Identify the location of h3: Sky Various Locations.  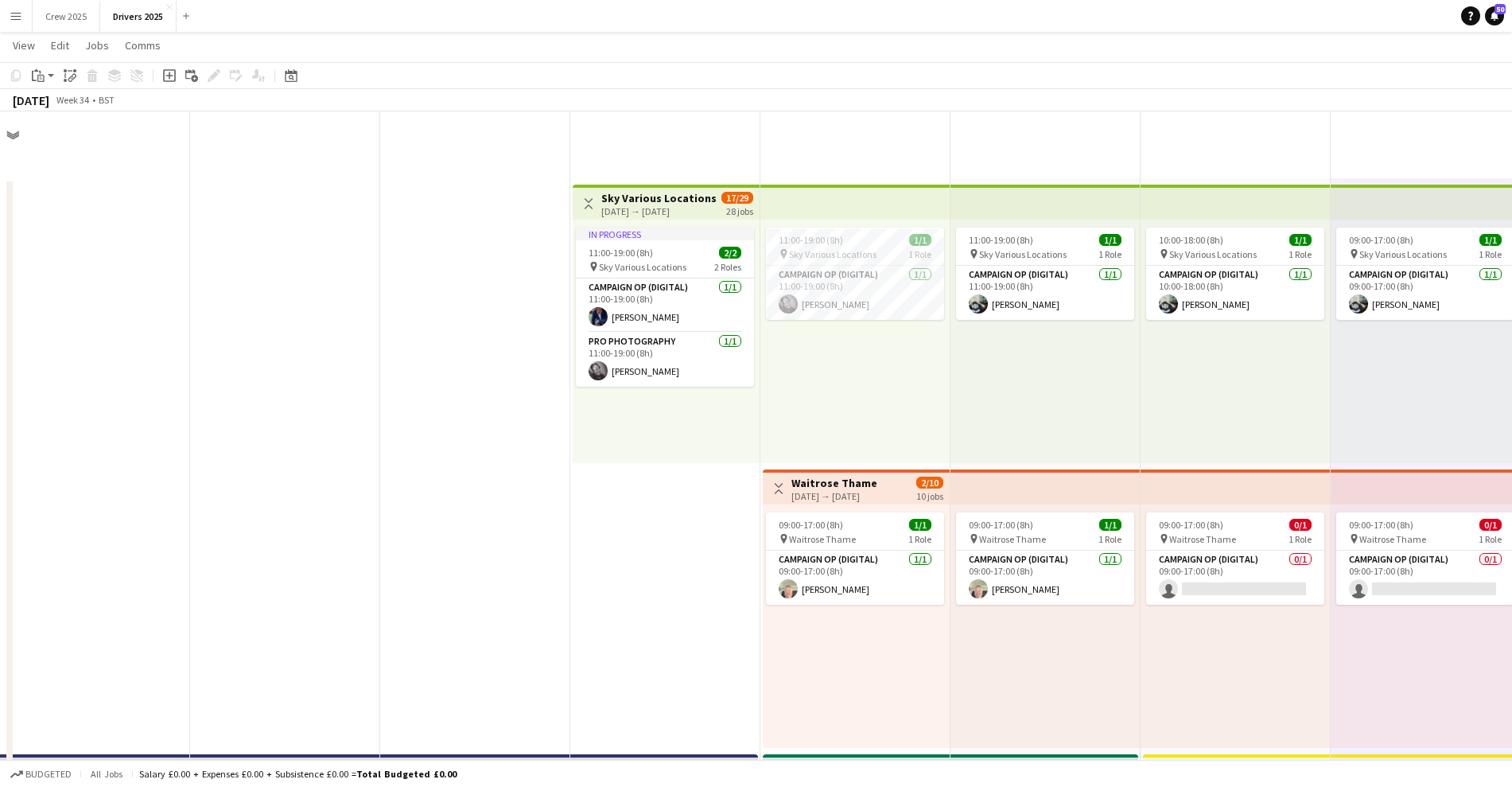
(659, 198).